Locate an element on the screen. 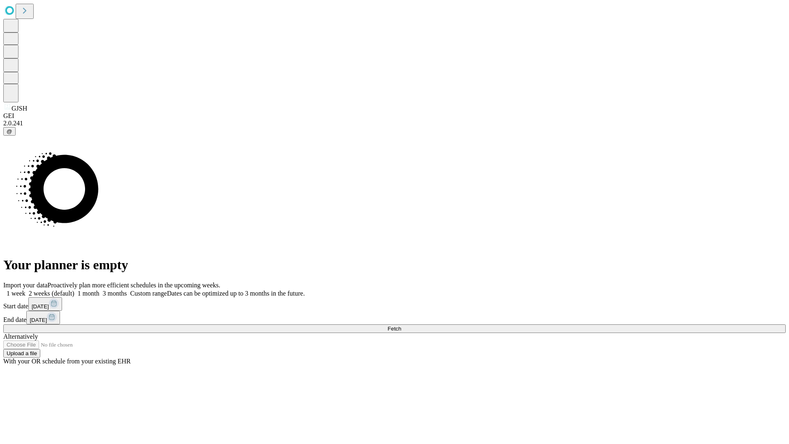  div: End date is located at coordinates (395, 317).